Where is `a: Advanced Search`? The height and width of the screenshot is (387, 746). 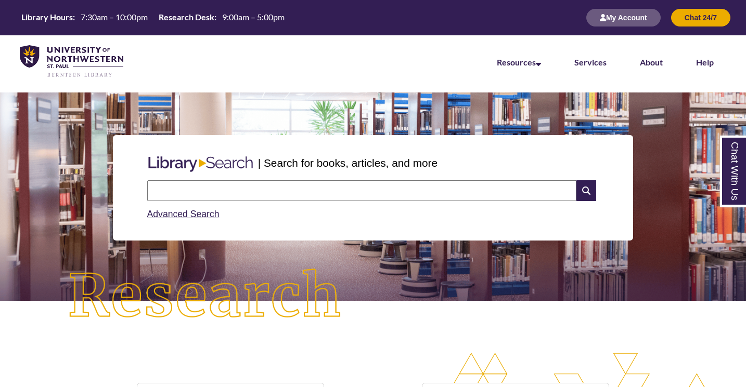
a: Advanced Search is located at coordinates (183, 214).